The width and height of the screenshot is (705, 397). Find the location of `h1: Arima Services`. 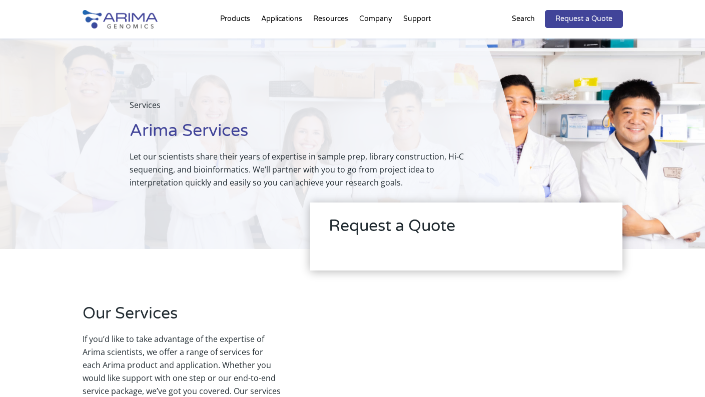

h1: Arima Services is located at coordinates (299, 135).